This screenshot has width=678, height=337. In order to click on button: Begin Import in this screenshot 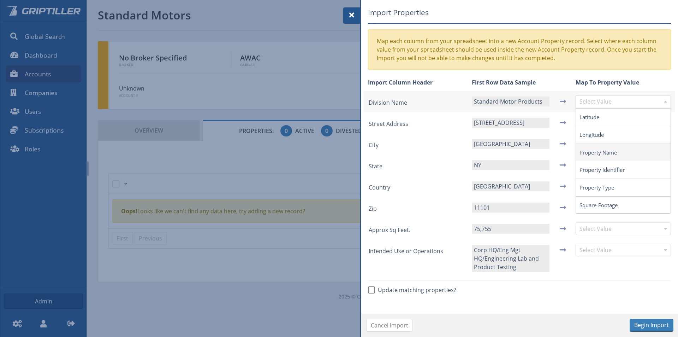, I will do `click(652, 325)`.